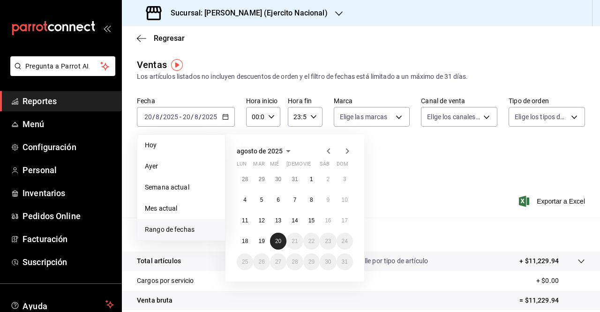 The height and width of the screenshot is (312, 600). What do you see at coordinates (311, 179) in the screenshot?
I see `button: 1 de agosto de 2025` at bounding box center [311, 179].